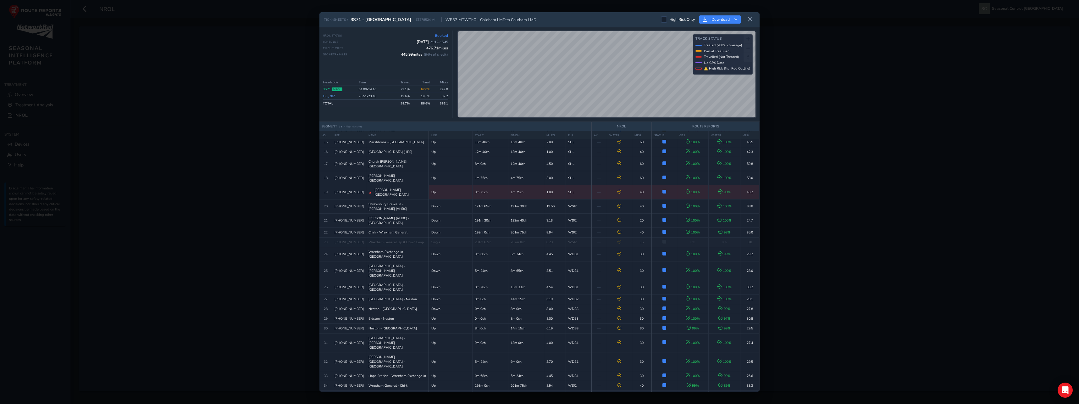  I want to click on td: 12m 40ch, so click(490, 152).